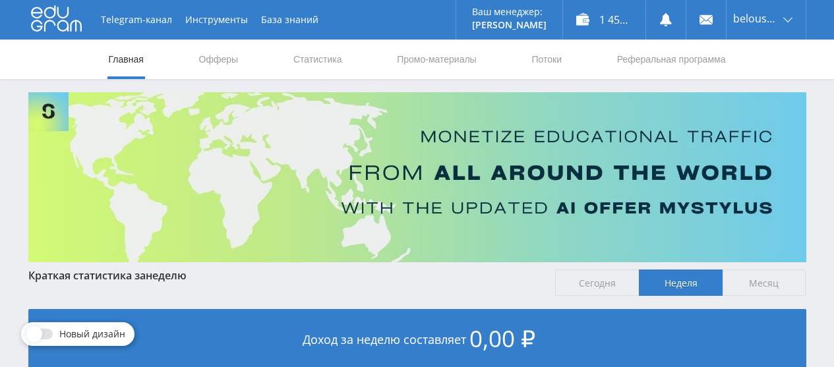 The height and width of the screenshot is (367, 834). What do you see at coordinates (671, 59) in the screenshot?
I see `a: Реферальная программа` at bounding box center [671, 59].